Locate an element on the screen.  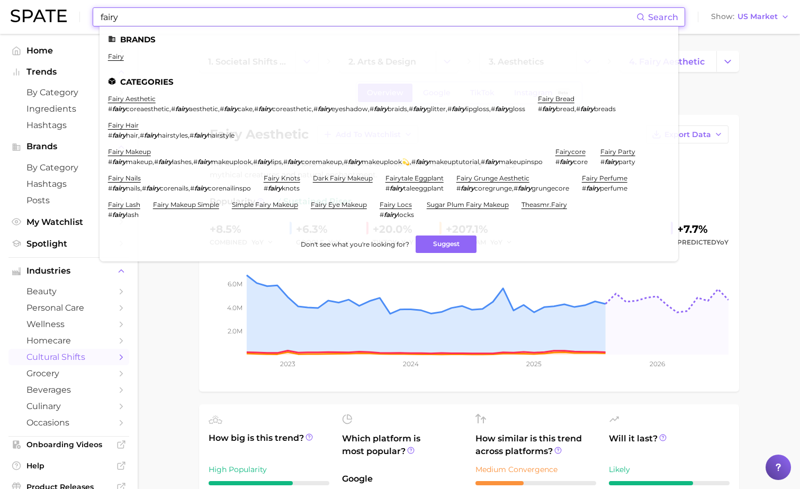
span: grungecore is located at coordinates (550, 188).